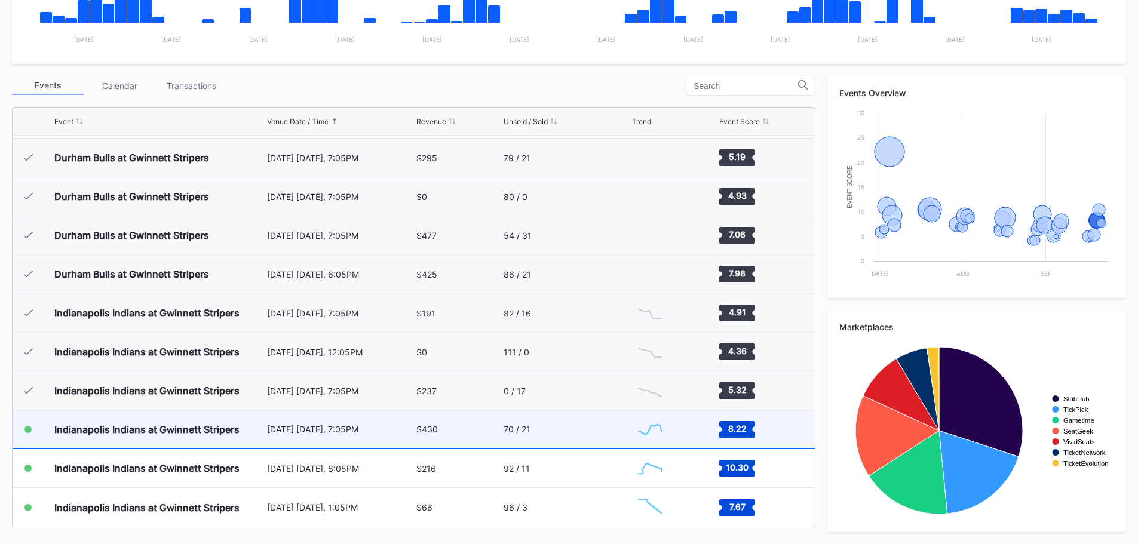 The width and height of the screenshot is (1138, 544). I want to click on text: 7.06, so click(737, 234).